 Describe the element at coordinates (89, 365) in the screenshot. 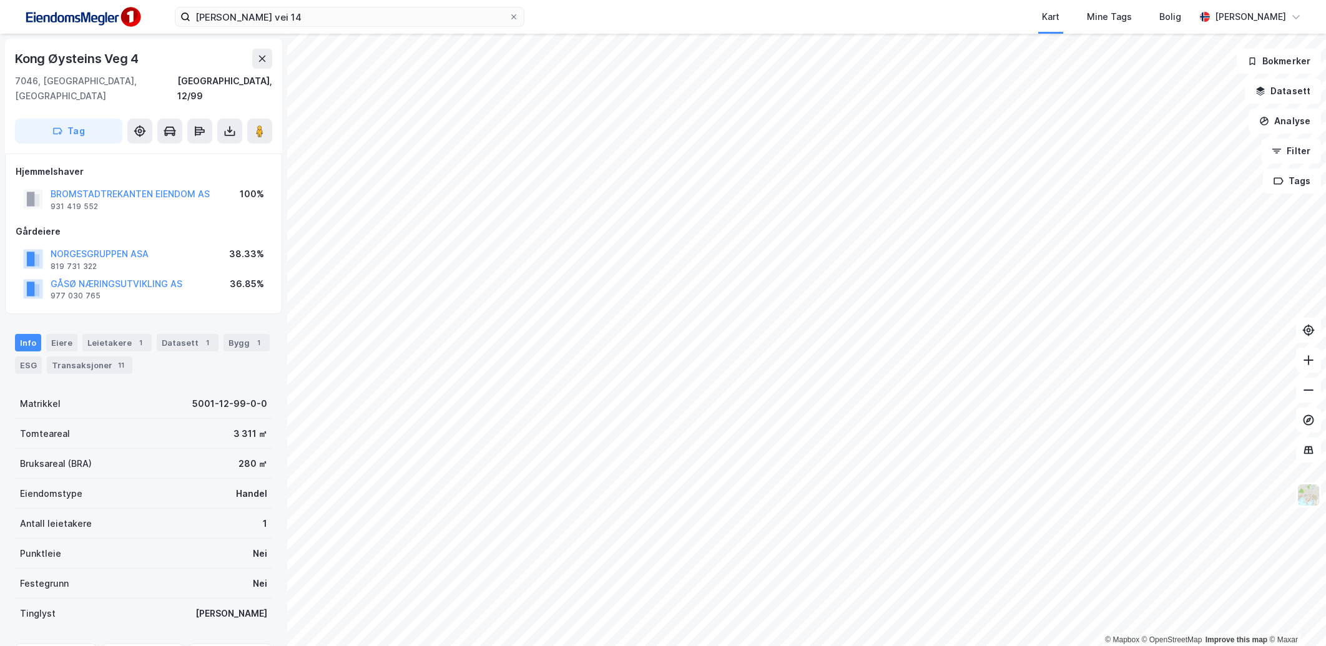

I see `div: Transaksjoner` at that location.